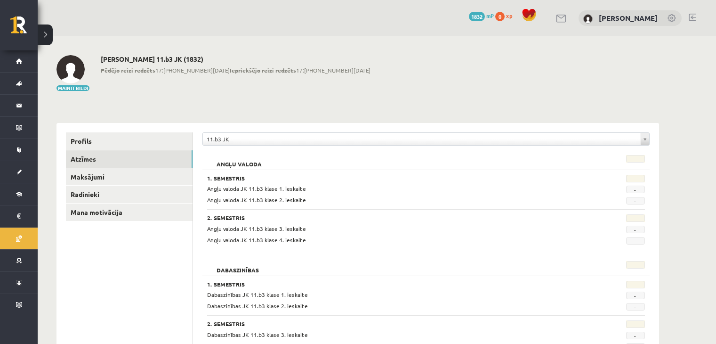 This screenshot has height=344, width=716. What do you see at coordinates (263, 70) in the screenshot?
I see `b: Iepriekšējo reizi redzēts` at bounding box center [263, 70].